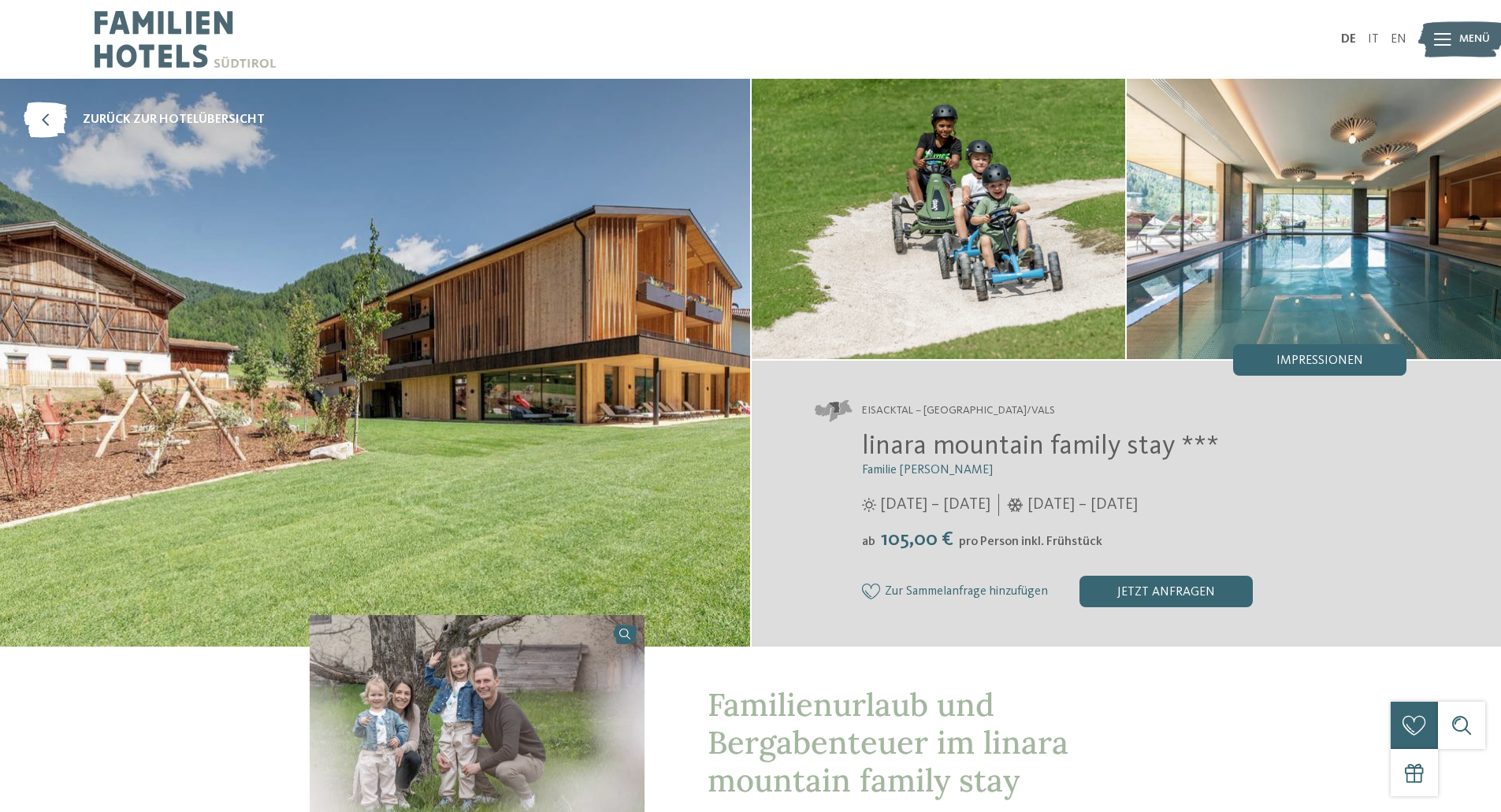 This screenshot has width=1501, height=812. What do you see at coordinates (1373, 39) in the screenshot?
I see `a: IT` at bounding box center [1373, 39].